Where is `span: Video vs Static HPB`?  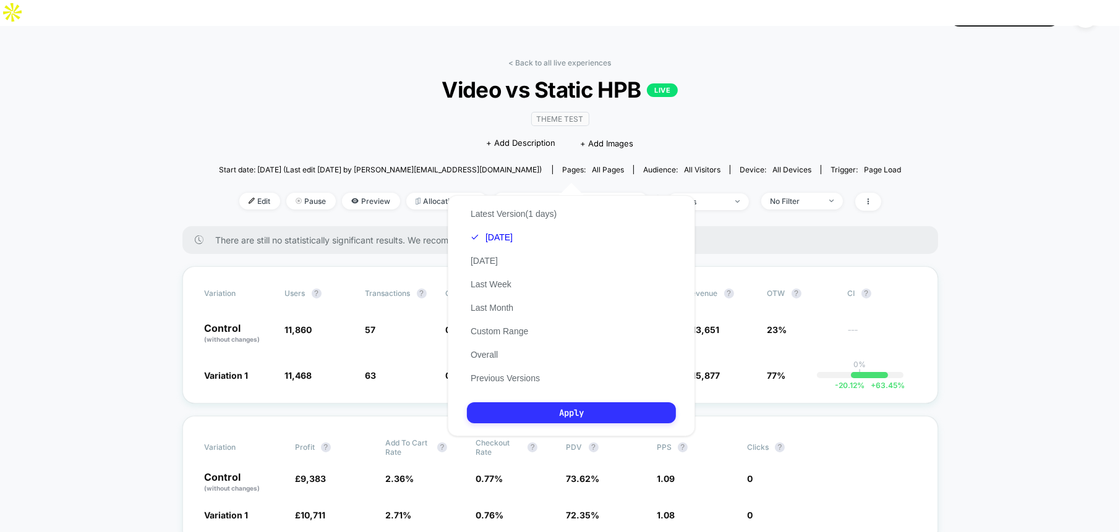 span: Video vs Static HPB is located at coordinates (560, 90).